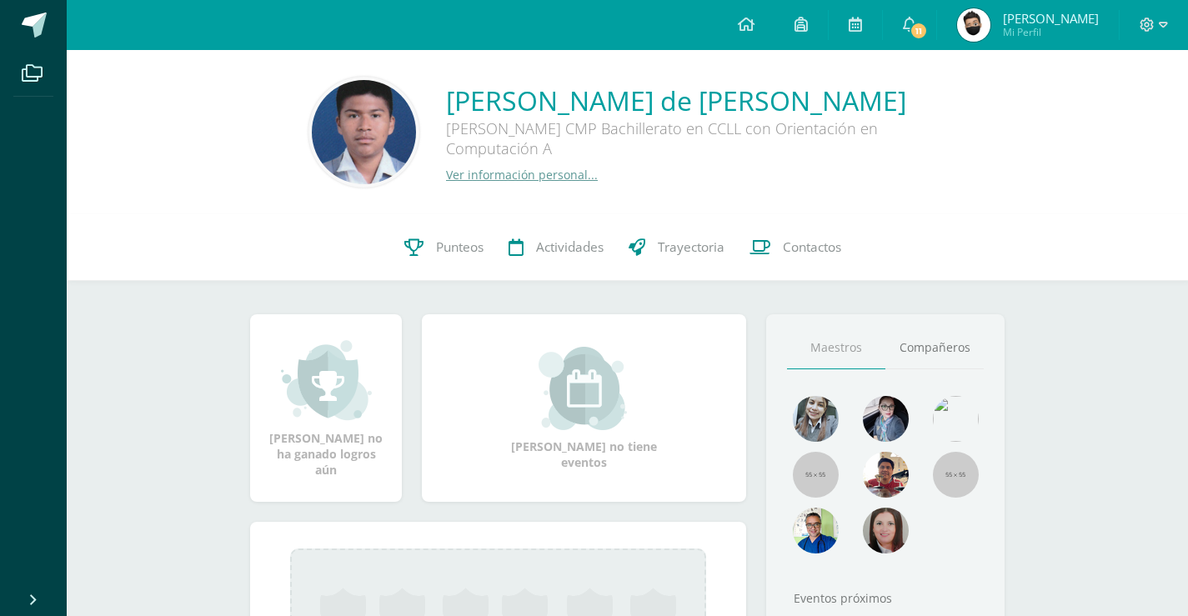  What do you see at coordinates (885, 419) in the screenshot?
I see `img: b8baad08a0802a54ee139394226d2cf3.png` at bounding box center [885, 419].